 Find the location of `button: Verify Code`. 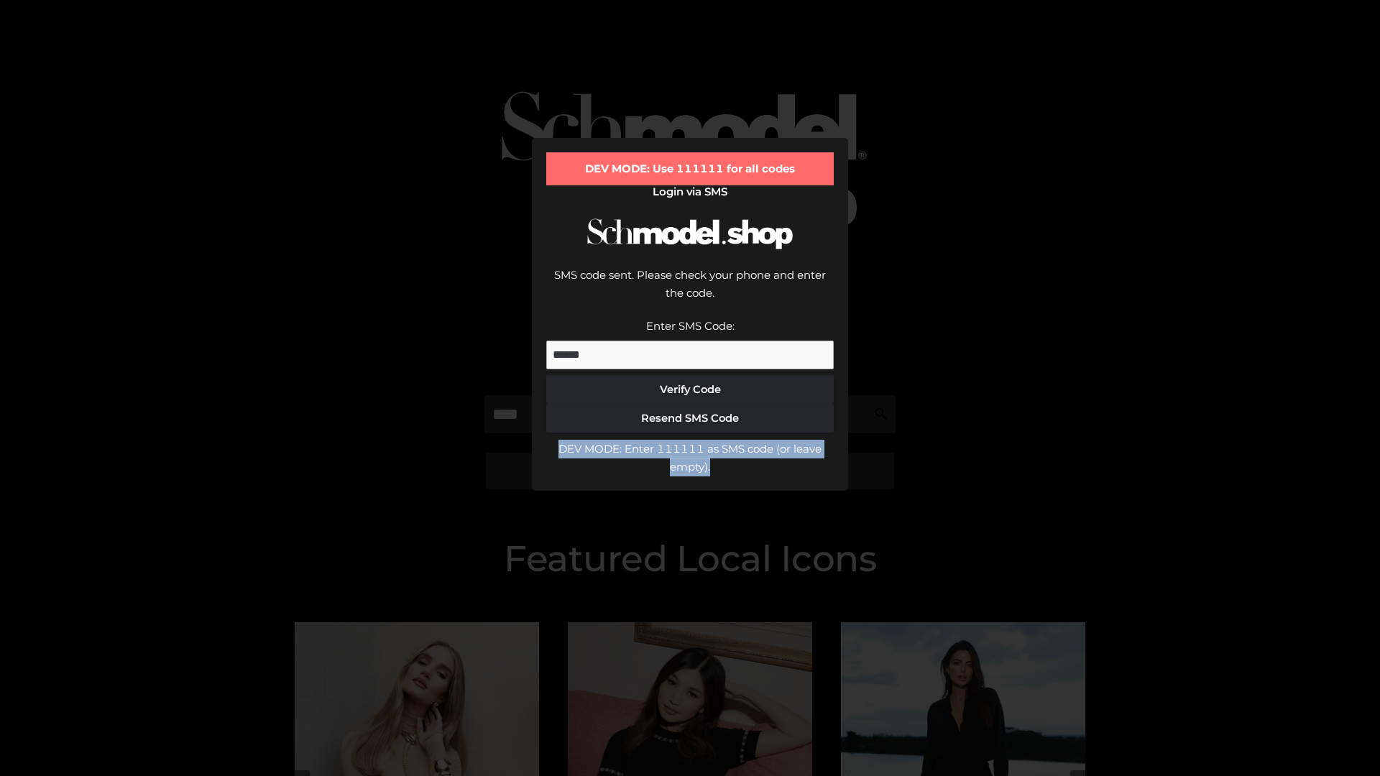

button: Verify Code is located at coordinates (690, 389).